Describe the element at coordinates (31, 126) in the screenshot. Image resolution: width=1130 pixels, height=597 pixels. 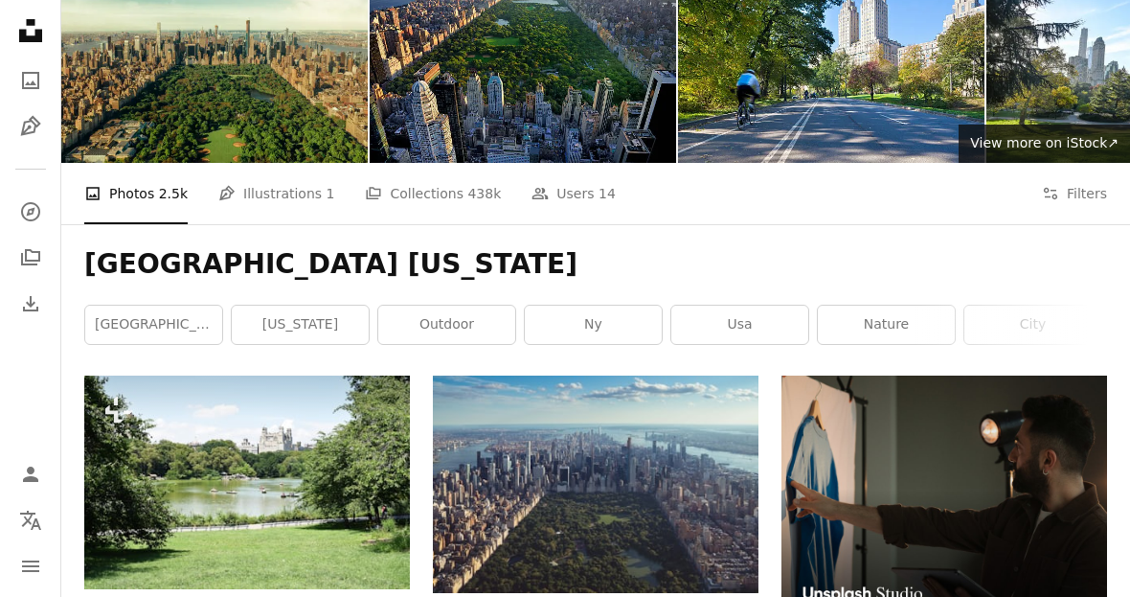
I see `a: Illustrations` at that location.